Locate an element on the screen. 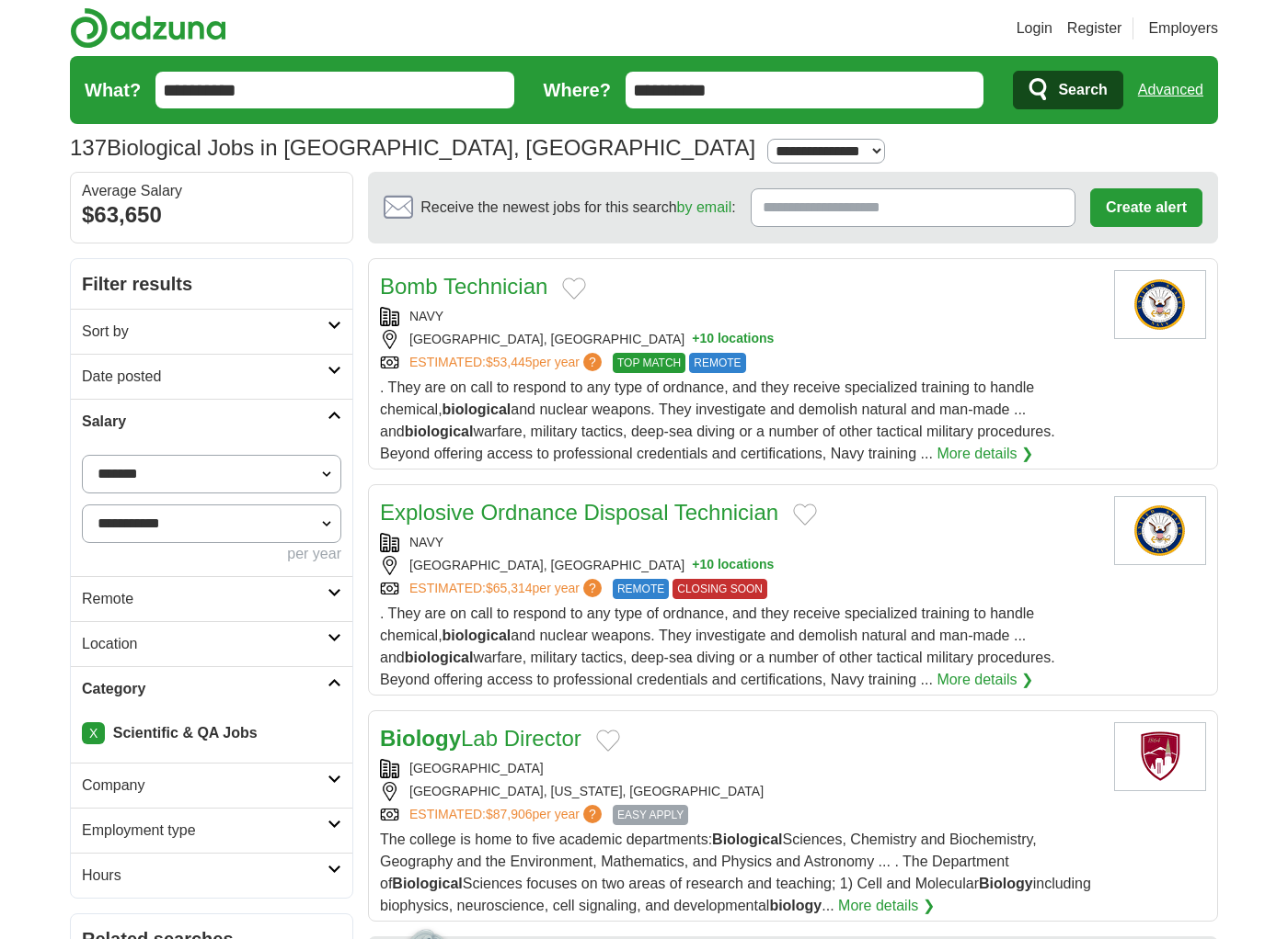 The width and height of the screenshot is (1288, 939). label: What? is located at coordinates (112, 90).